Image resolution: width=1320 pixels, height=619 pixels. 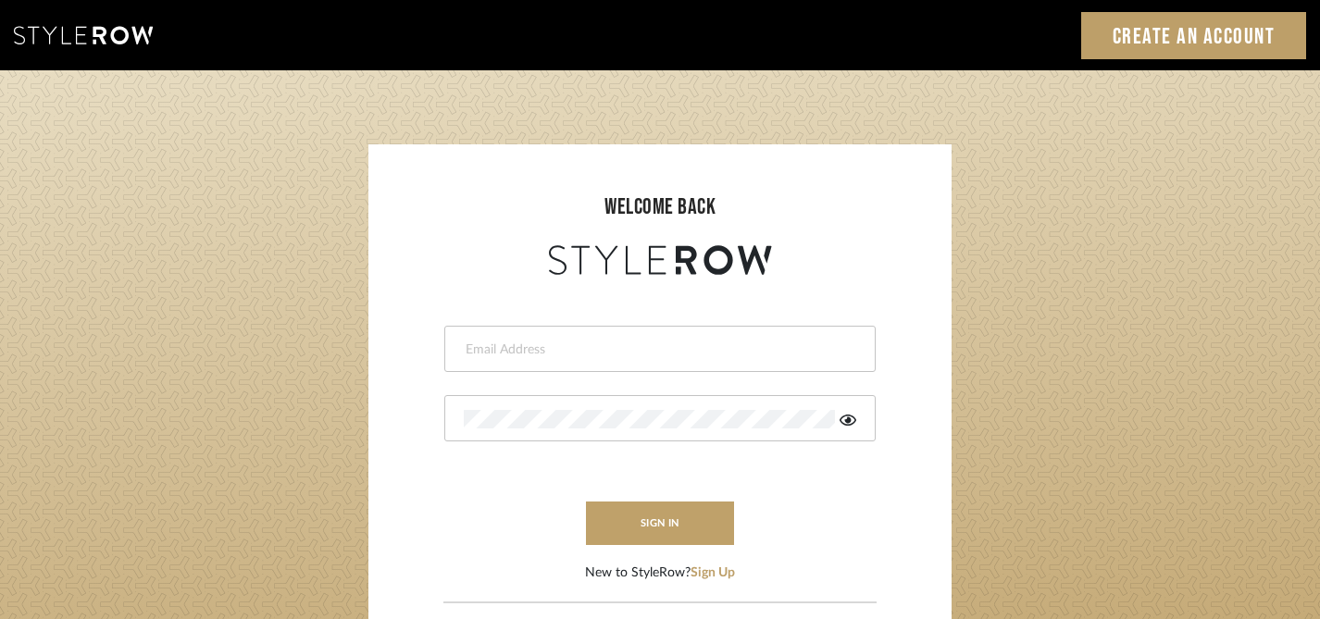 I want to click on a: Create an Account, so click(x=1194, y=35).